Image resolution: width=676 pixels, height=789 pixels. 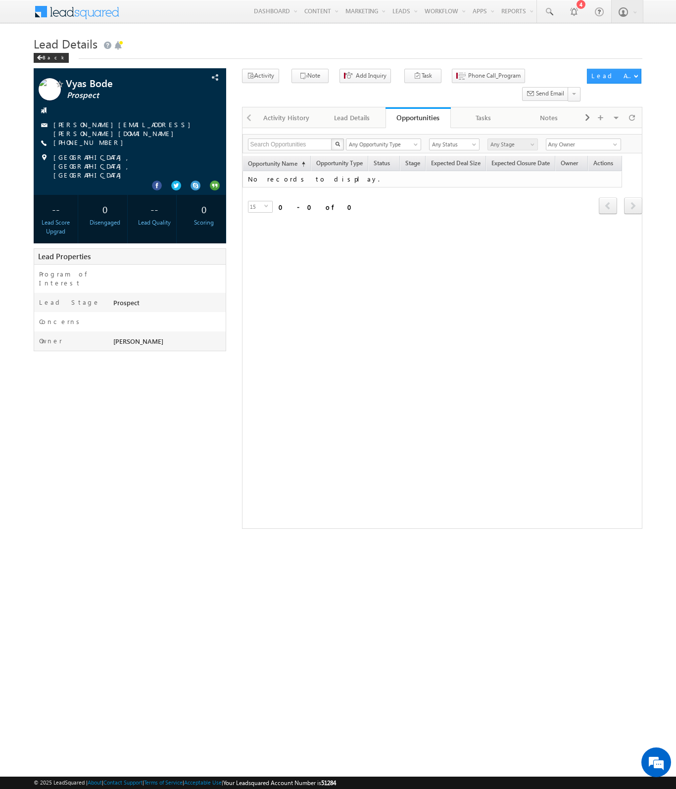 I want to click on div: Tasks, so click(x=483, y=118).